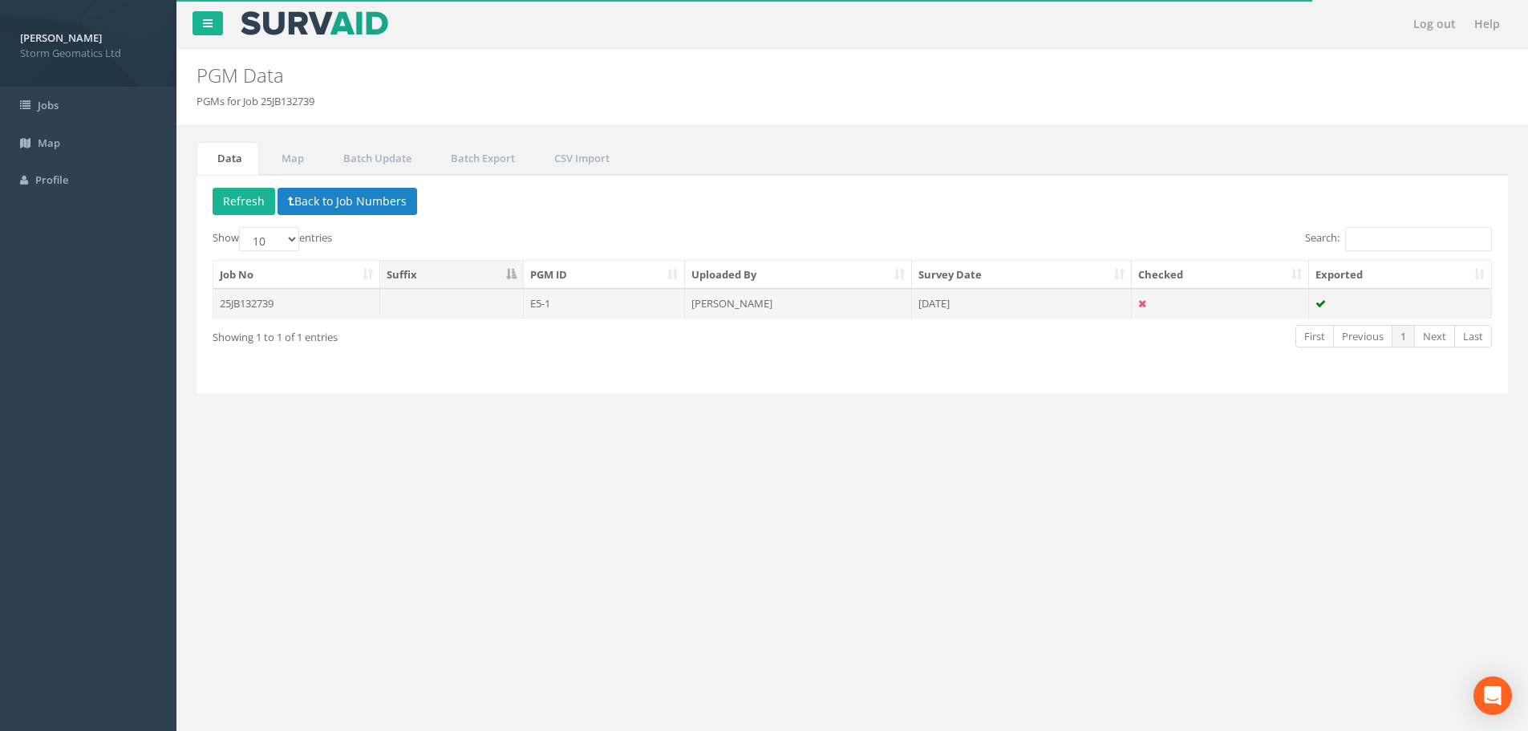  Describe the element at coordinates (452, 275) in the screenshot. I see `th: Suffix: activate to sort column descending` at that location.